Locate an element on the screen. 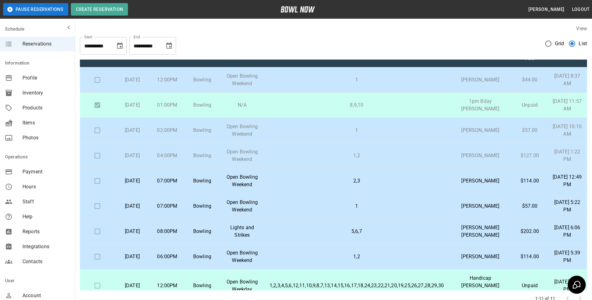  p: 06:00PM is located at coordinates (167, 257).